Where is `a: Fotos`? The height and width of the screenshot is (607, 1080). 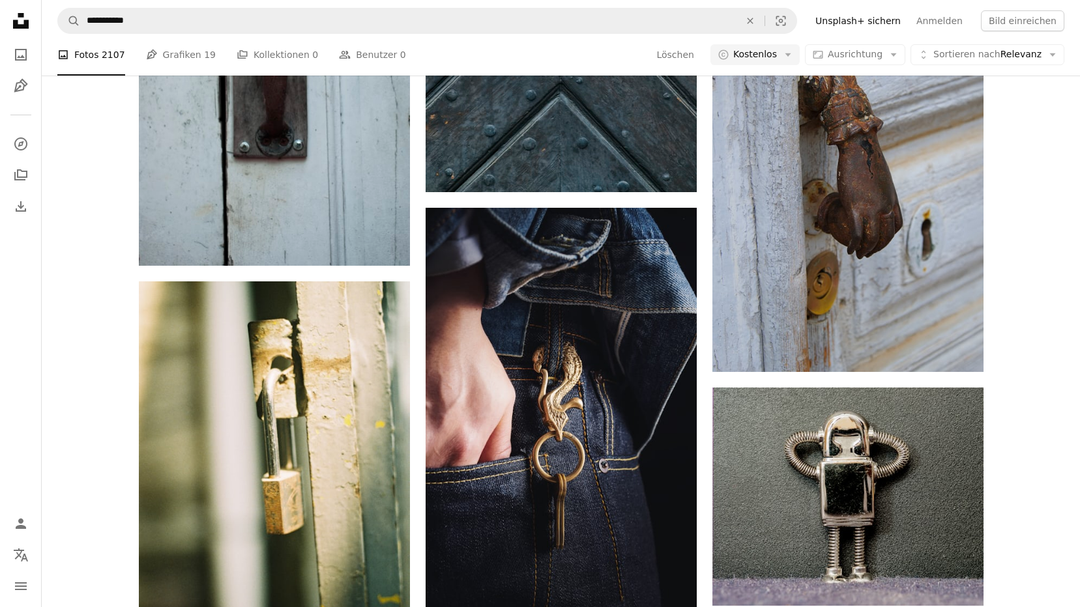
a: Fotos is located at coordinates (21, 55).